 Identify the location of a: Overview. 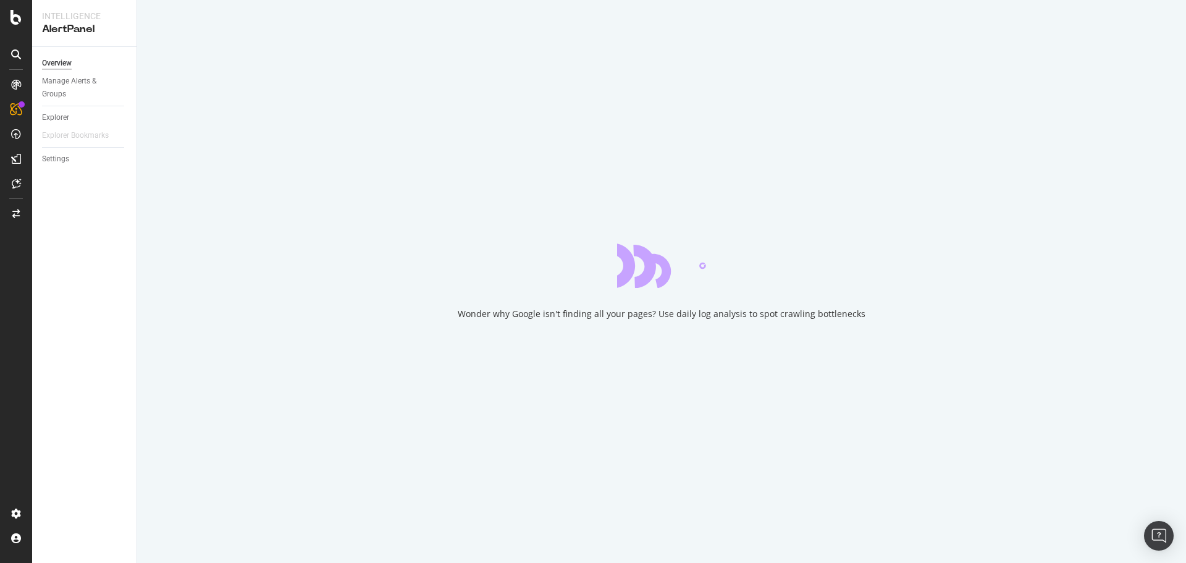
(85, 63).